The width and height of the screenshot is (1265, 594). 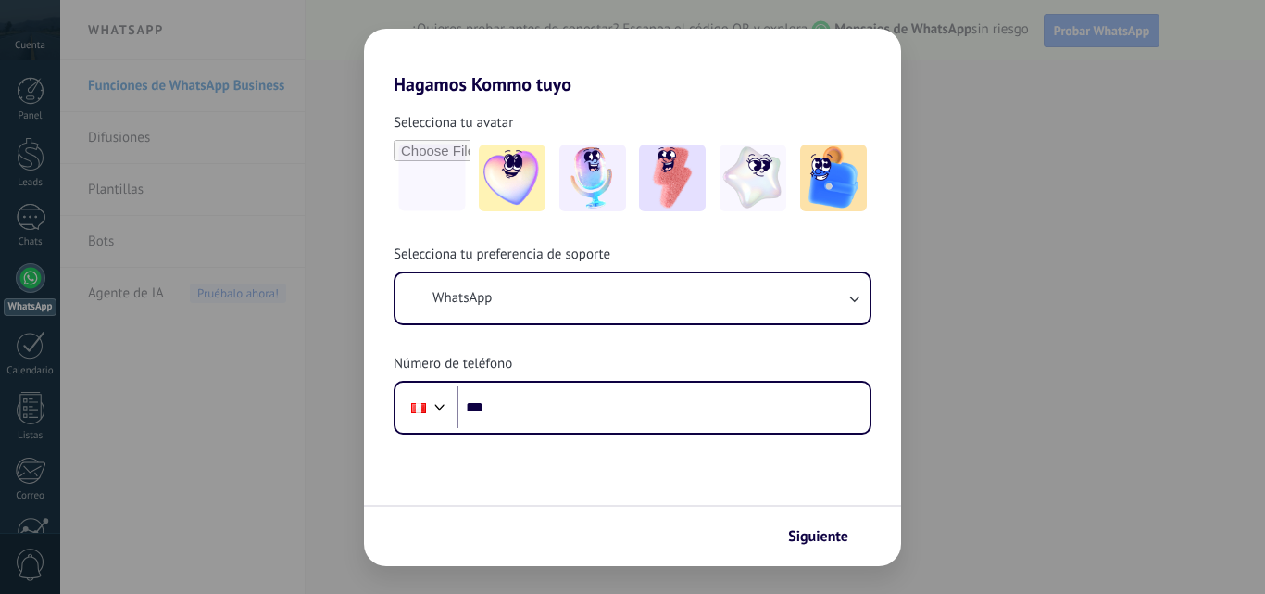 I want to click on h2: Hagamos Kommo tuyo, so click(x=632, y=62).